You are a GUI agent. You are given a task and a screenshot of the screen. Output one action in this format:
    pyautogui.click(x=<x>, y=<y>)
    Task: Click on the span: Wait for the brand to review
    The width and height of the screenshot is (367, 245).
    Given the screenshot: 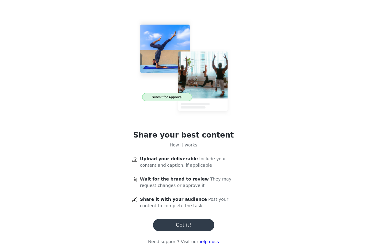 What is the action you would take?
    pyautogui.click(x=174, y=179)
    